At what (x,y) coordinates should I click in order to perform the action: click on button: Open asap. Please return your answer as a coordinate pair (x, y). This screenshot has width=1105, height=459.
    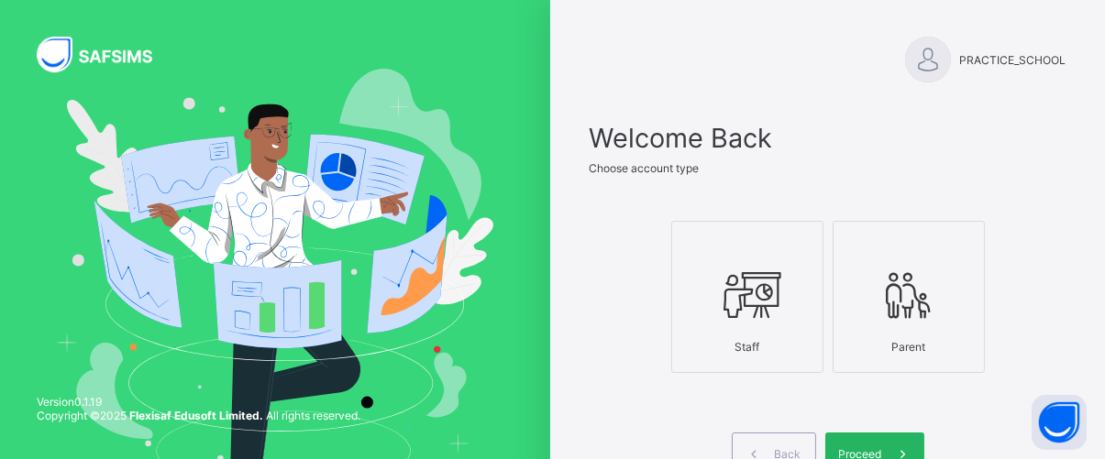
    Looking at the image, I should click on (1059, 423).